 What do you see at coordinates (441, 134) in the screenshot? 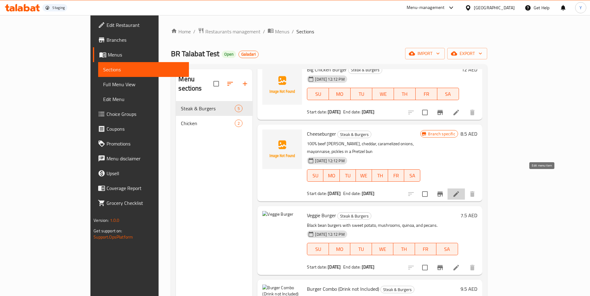
I see `span: Branch specific` at bounding box center [441, 134].